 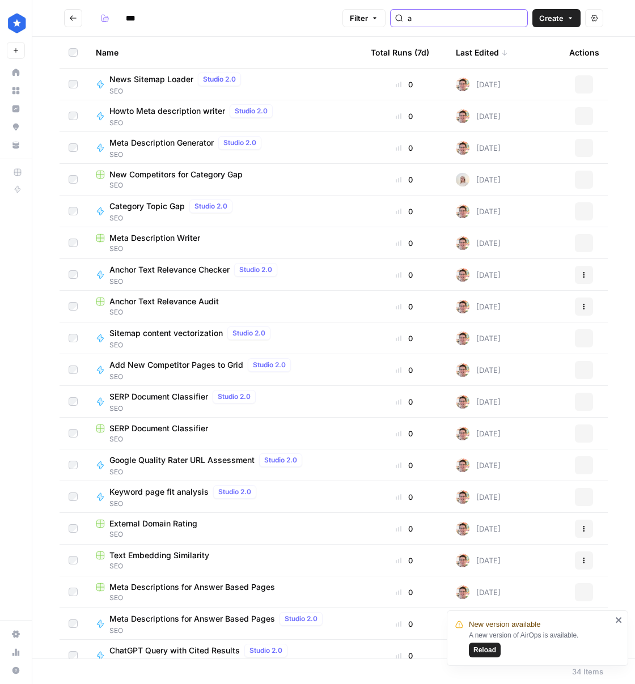 I want to click on span: SERP Document Classifier, so click(x=159, y=429).